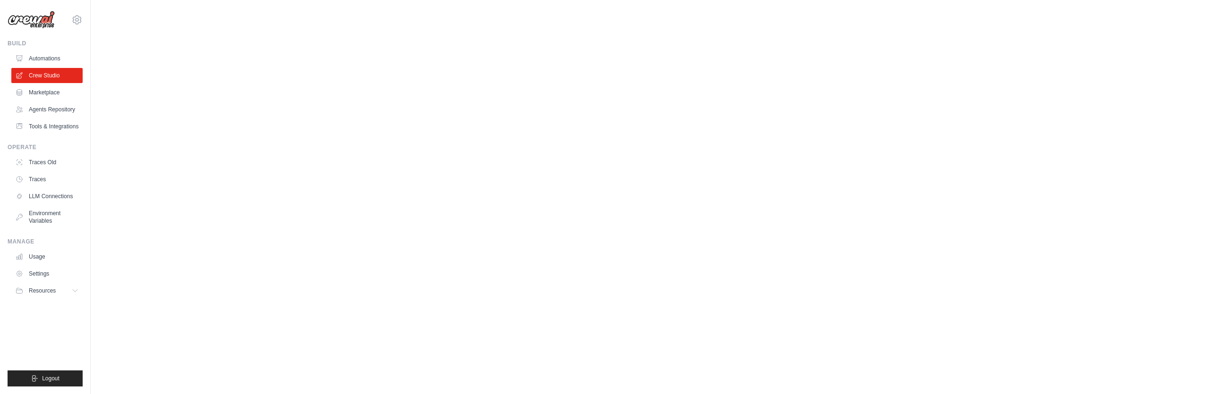 The height and width of the screenshot is (394, 1209). I want to click on a: Tools & Integrations, so click(47, 127).